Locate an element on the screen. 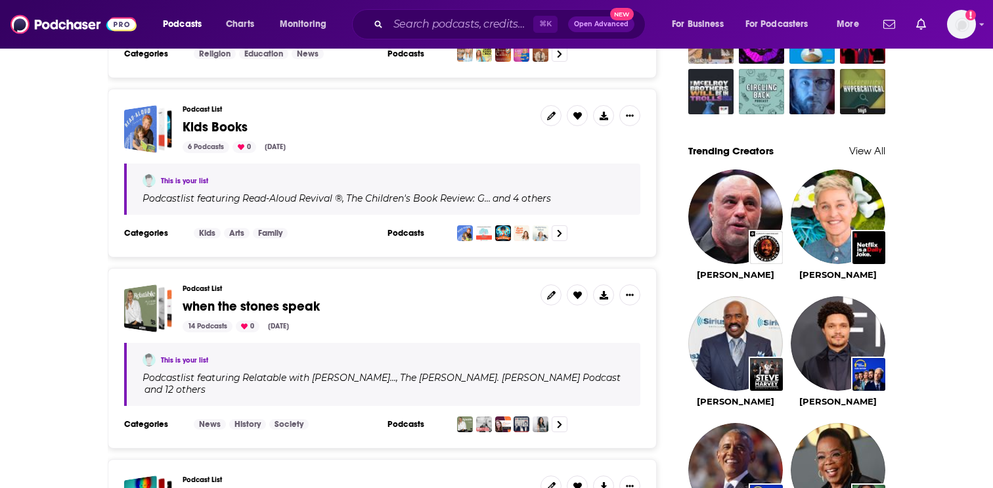 The height and width of the screenshot is (488, 993). img: Ellen DeGeneres is located at coordinates (838, 217).